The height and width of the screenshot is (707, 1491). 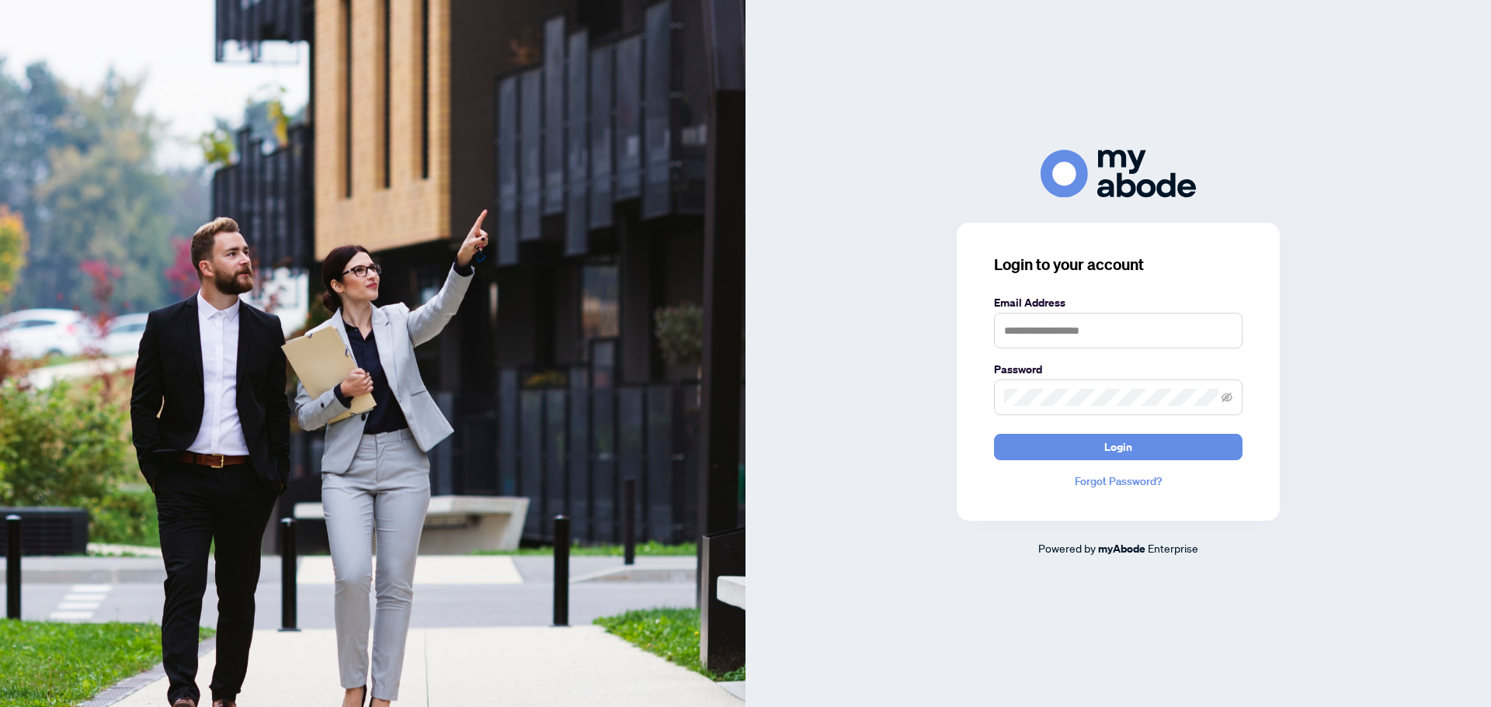 What do you see at coordinates (1172, 548) in the screenshot?
I see `span: Enterprise` at bounding box center [1172, 548].